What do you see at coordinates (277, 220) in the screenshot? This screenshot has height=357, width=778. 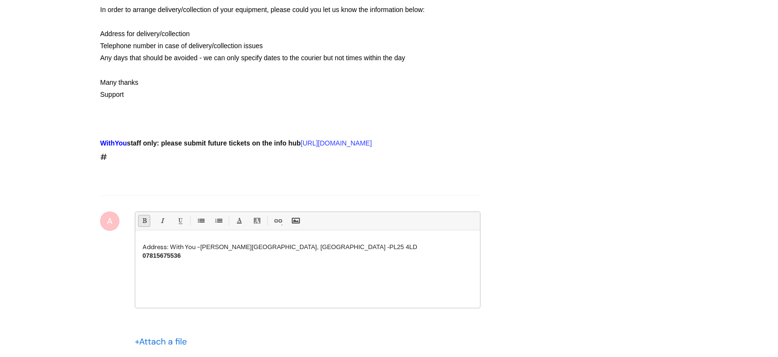 I see `a: Link` at bounding box center [277, 220].